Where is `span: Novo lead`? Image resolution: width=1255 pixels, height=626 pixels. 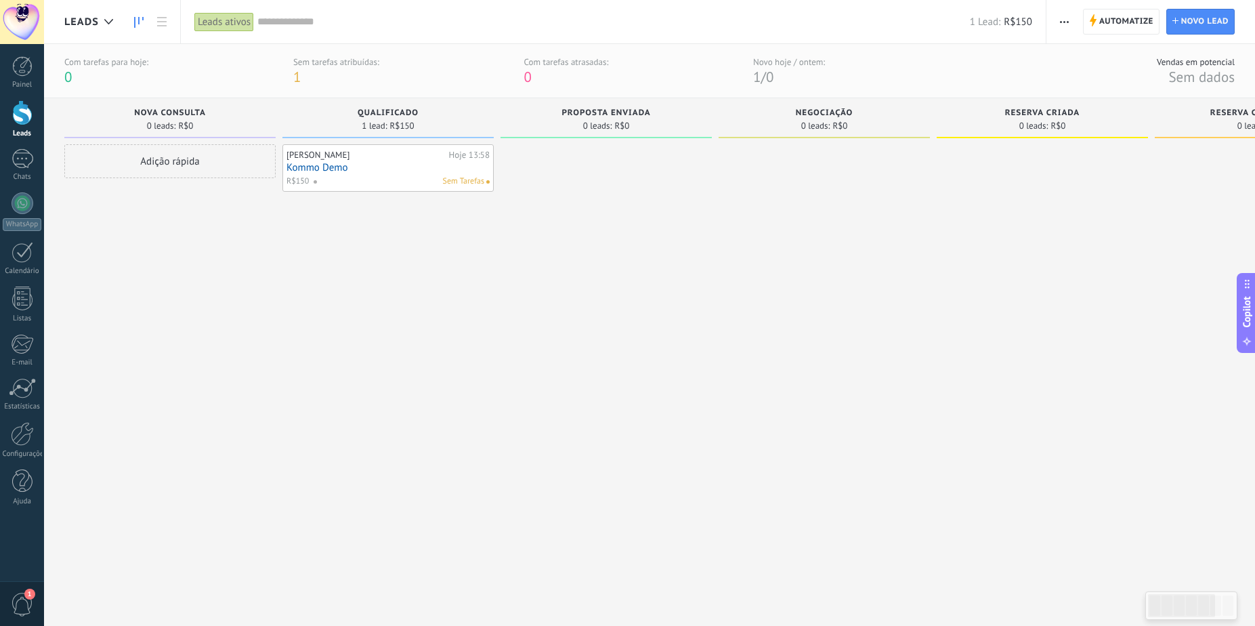
span: Novo lead is located at coordinates (1205, 22).